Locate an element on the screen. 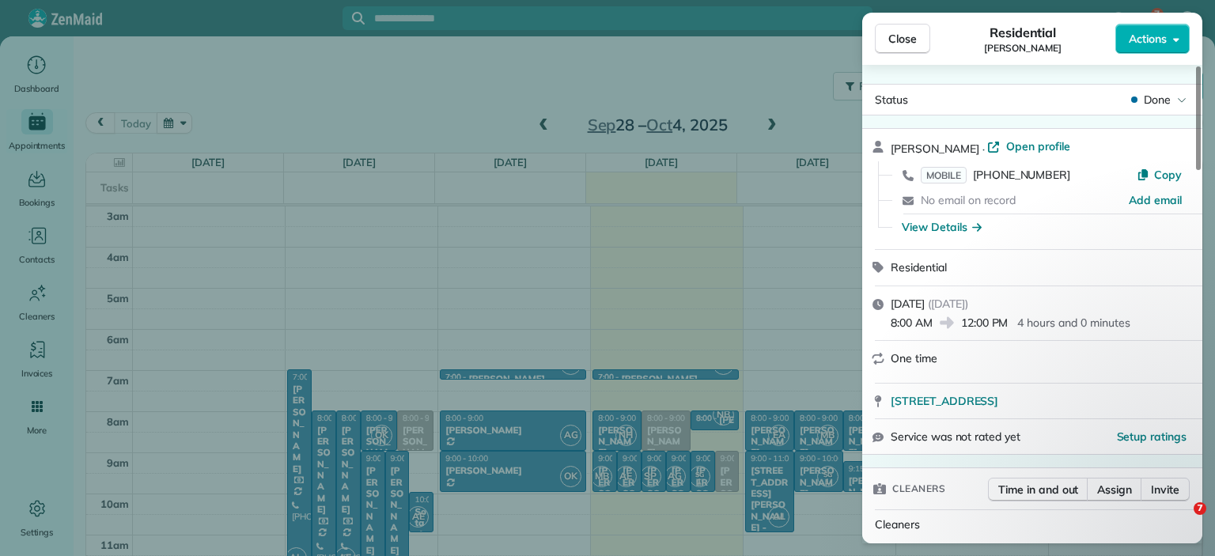 This screenshot has width=1215, height=556. a: Open profile is located at coordinates (1028, 146).